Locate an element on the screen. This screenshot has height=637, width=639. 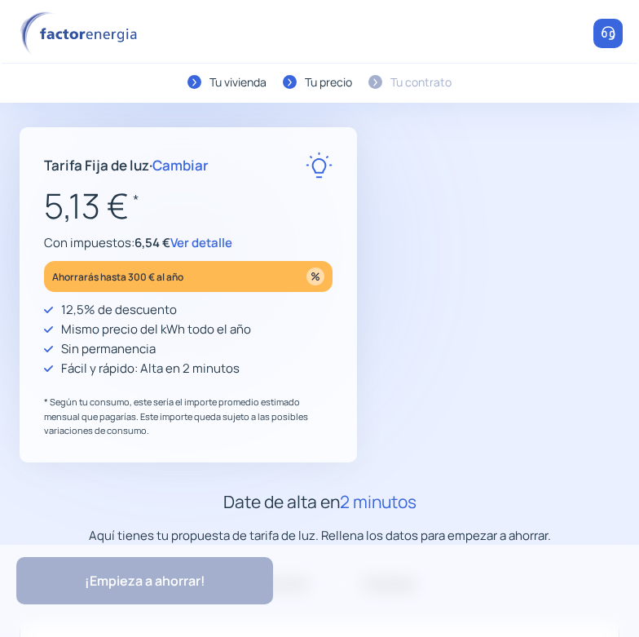
p: Aquí tienes tu propuesta de tarifa de luz. Rellena los datos para empezar a ahorrar. is located at coordinates (320, 536).